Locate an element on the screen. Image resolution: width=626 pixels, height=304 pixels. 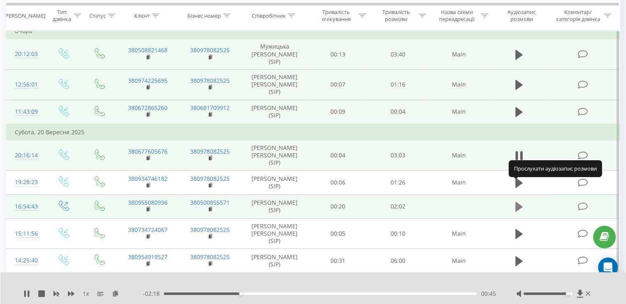
div: 20:12:03 is located at coordinates (26, 54).